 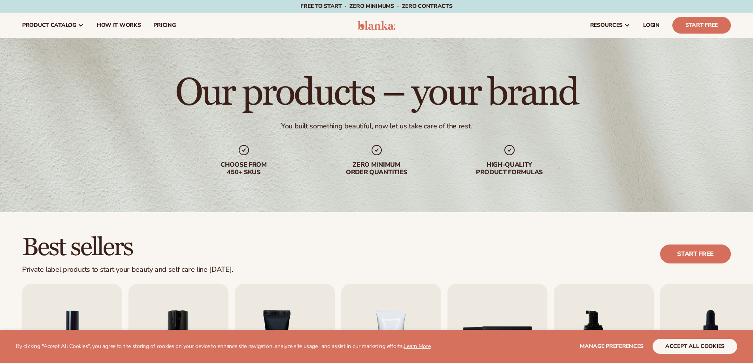 I want to click on h2: Best sellers, so click(x=128, y=247).